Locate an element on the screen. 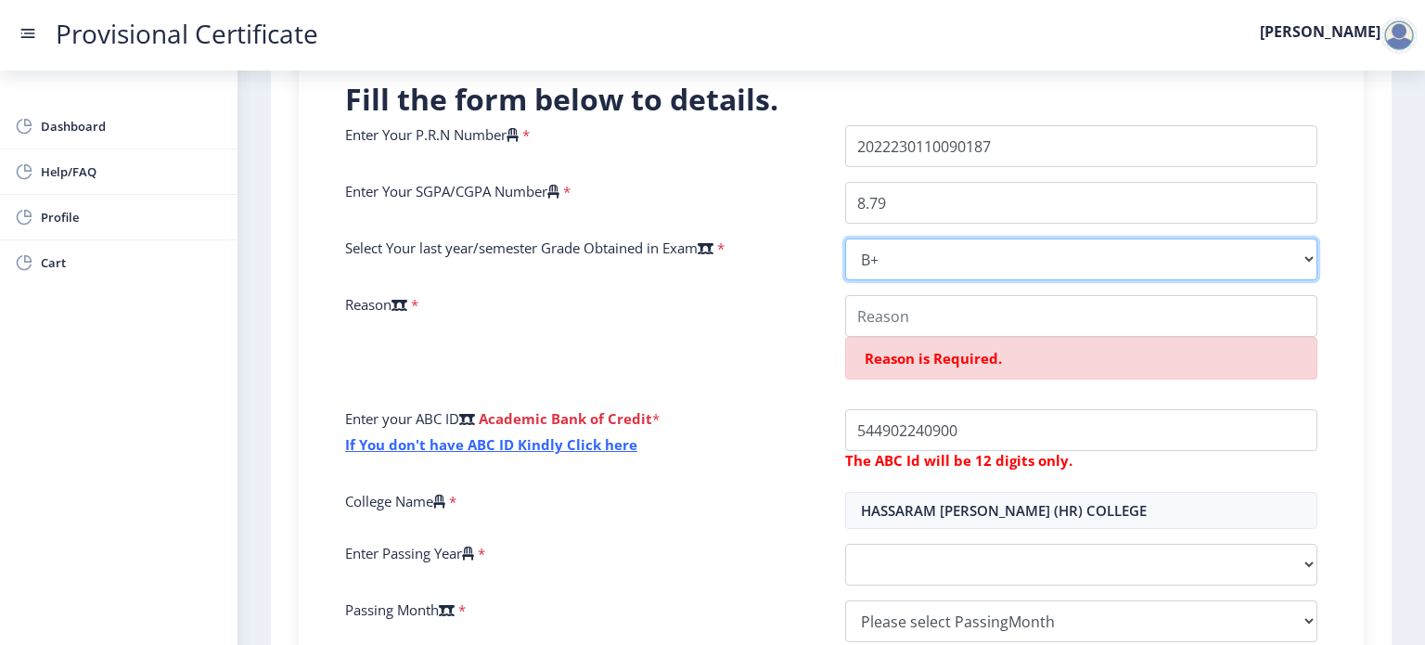  input: Reason is located at coordinates (1081, 315).